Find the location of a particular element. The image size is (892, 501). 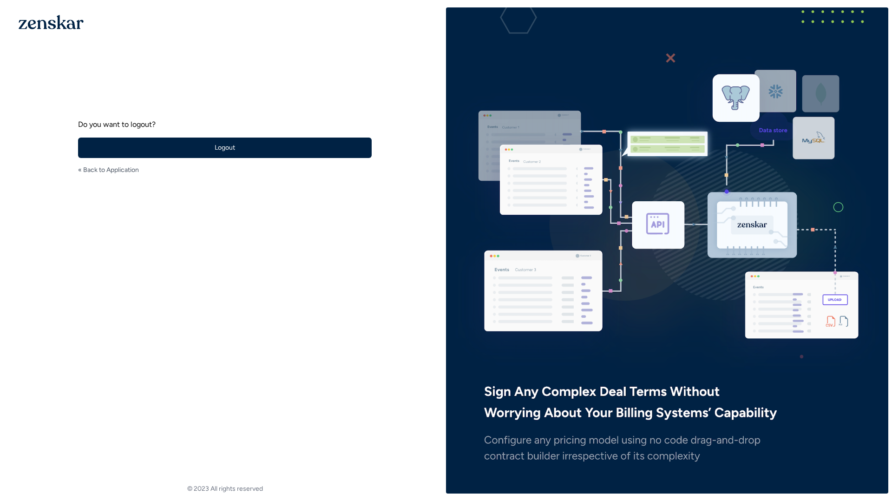

button: Logout is located at coordinates (225, 148).